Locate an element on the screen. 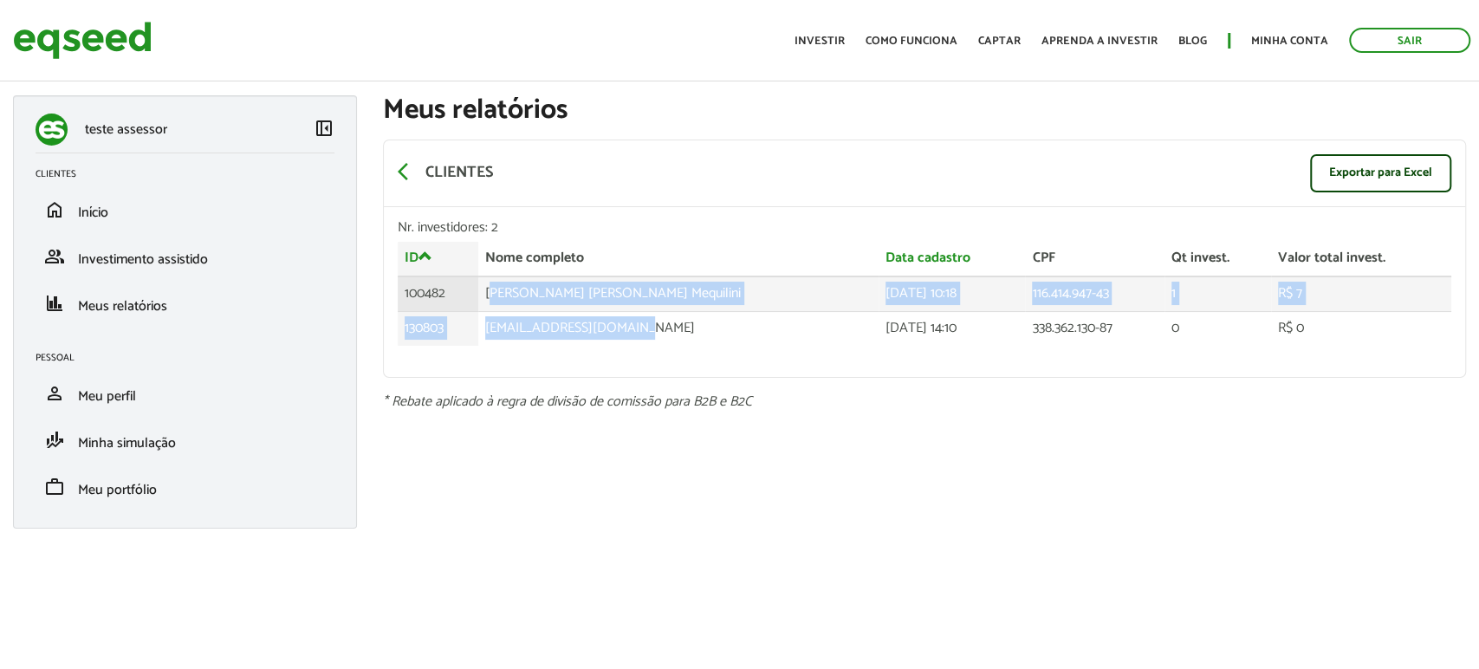  td: R$ 7 is located at coordinates (1361, 294).